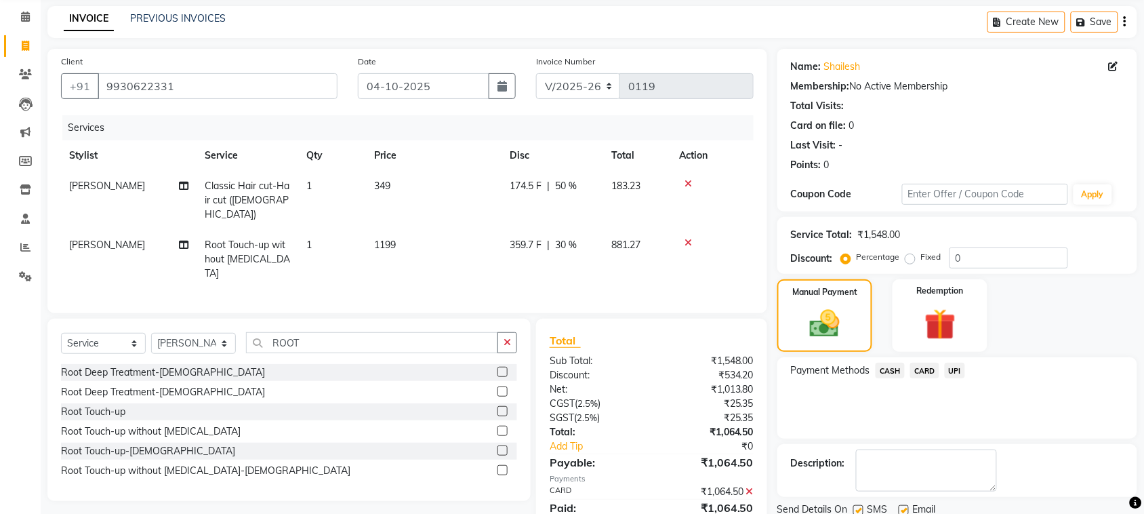 This screenshot has width=1144, height=514. What do you see at coordinates (332, 155) in the screenshot?
I see `th: Qty` at bounding box center [332, 155].